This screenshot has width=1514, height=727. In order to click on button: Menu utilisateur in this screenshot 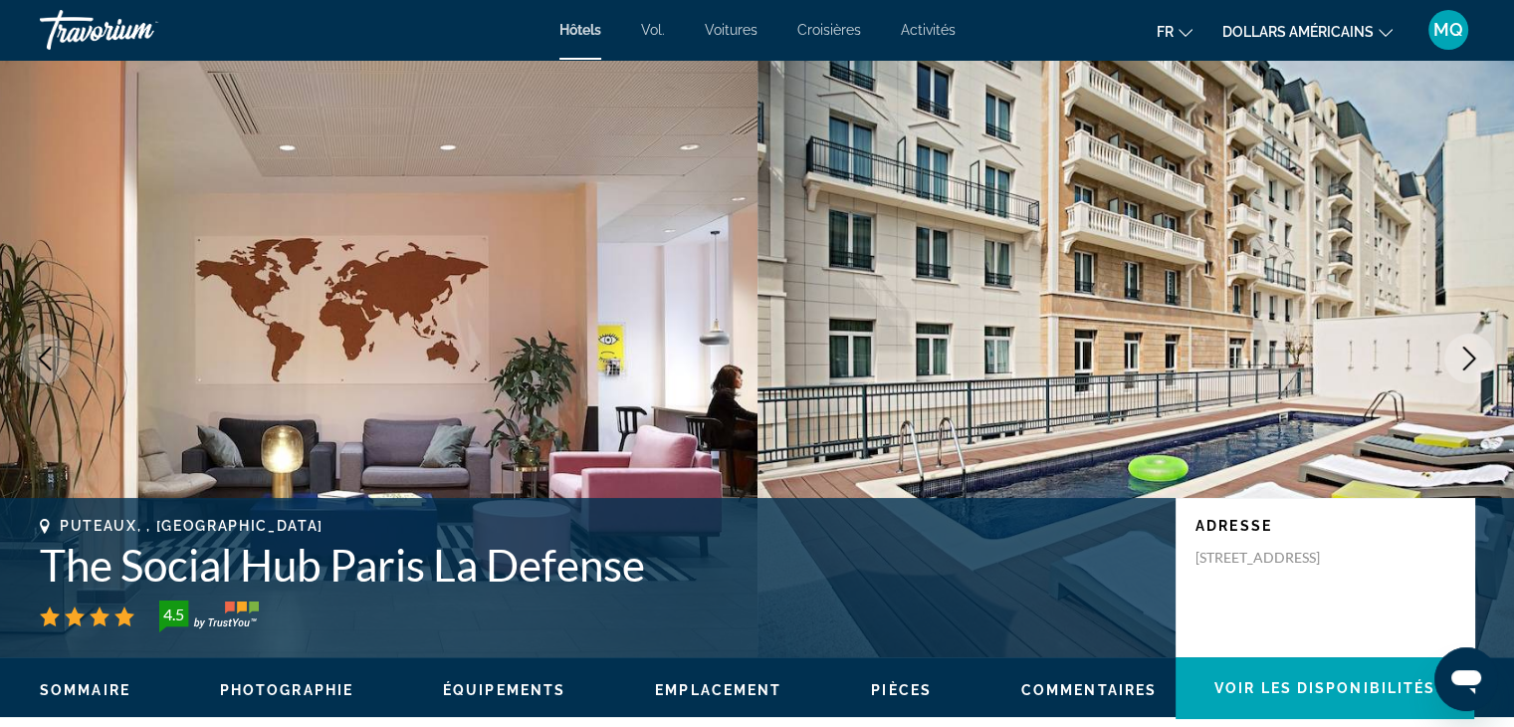, I will do `click(1448, 30)`.